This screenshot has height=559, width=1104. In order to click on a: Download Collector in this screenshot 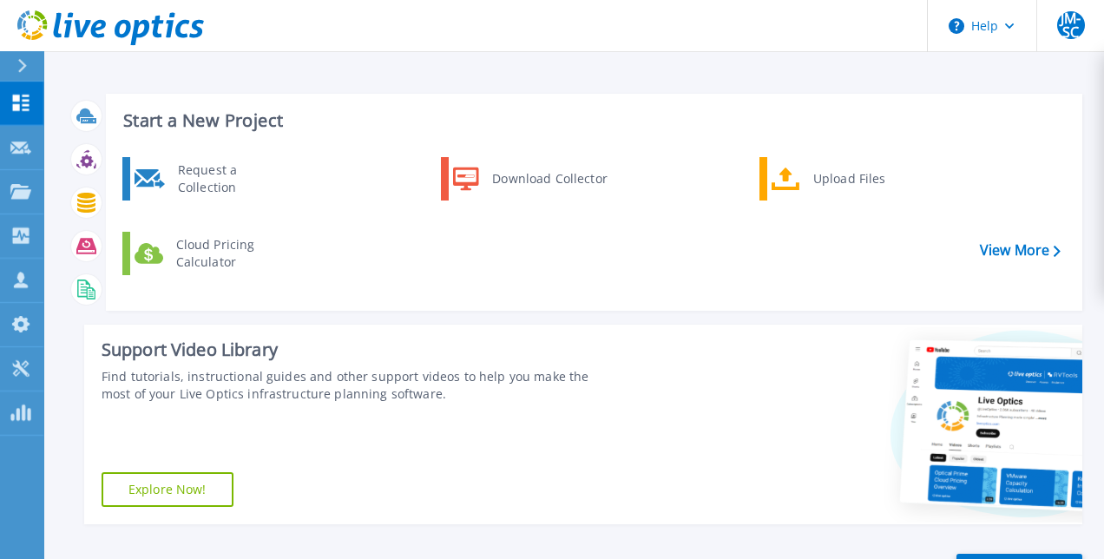, I will do `click(530, 179)`.